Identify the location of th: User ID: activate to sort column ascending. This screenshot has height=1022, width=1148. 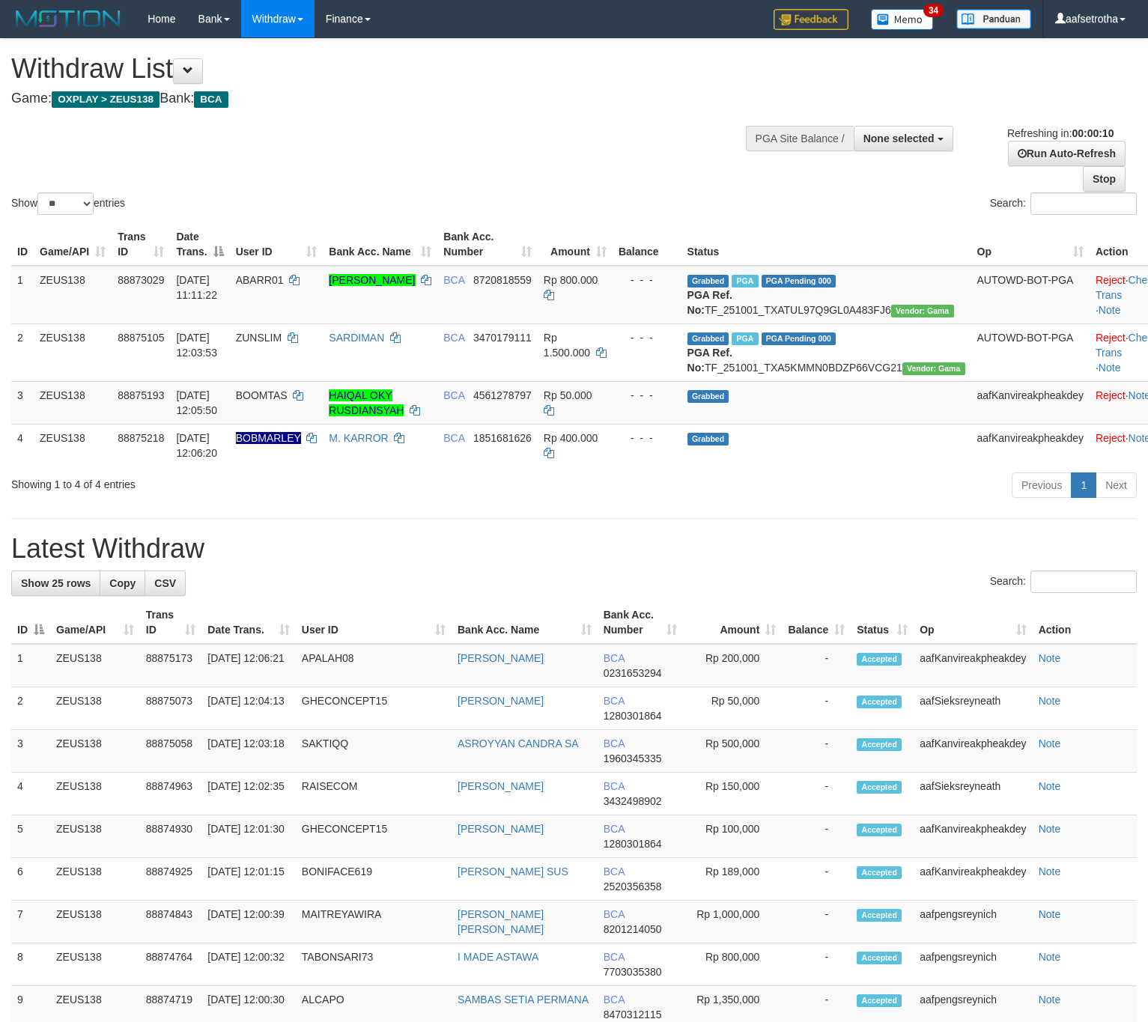
(276, 244).